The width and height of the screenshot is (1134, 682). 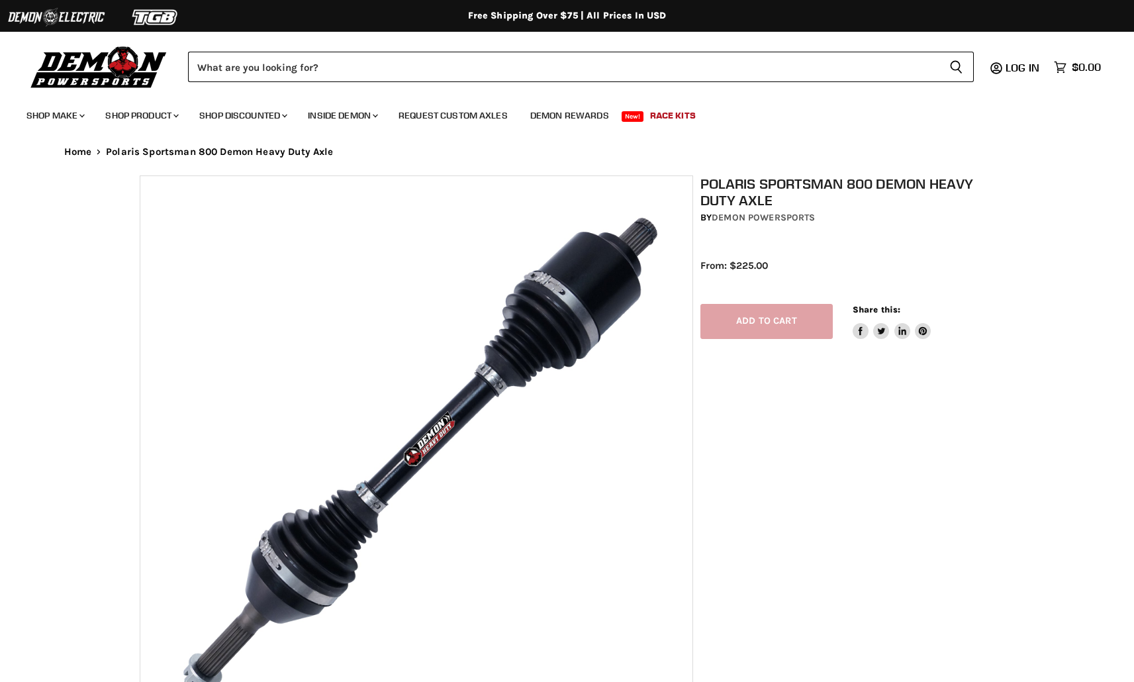 What do you see at coordinates (851, 218) in the screenshot?
I see `div: by` at bounding box center [851, 218].